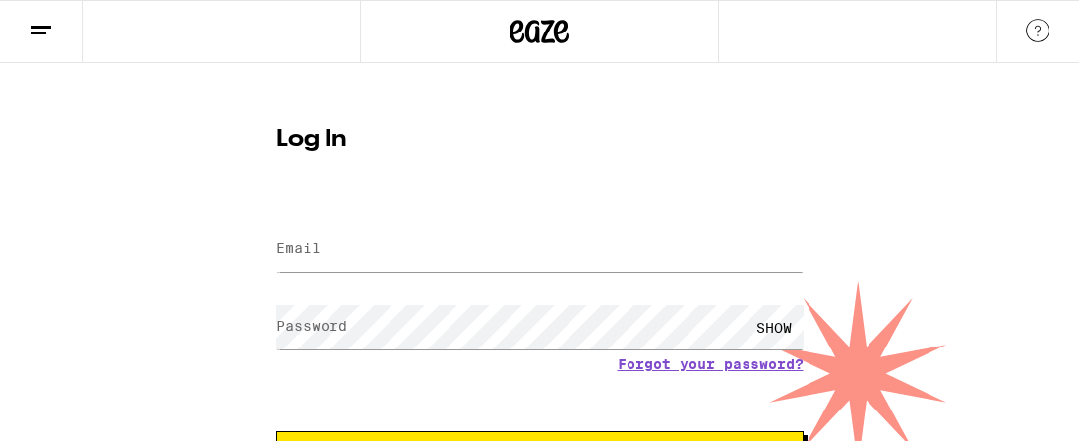 Image resolution: width=1079 pixels, height=441 pixels. Describe the element at coordinates (312, 326) in the screenshot. I see `label: Password` at that location.